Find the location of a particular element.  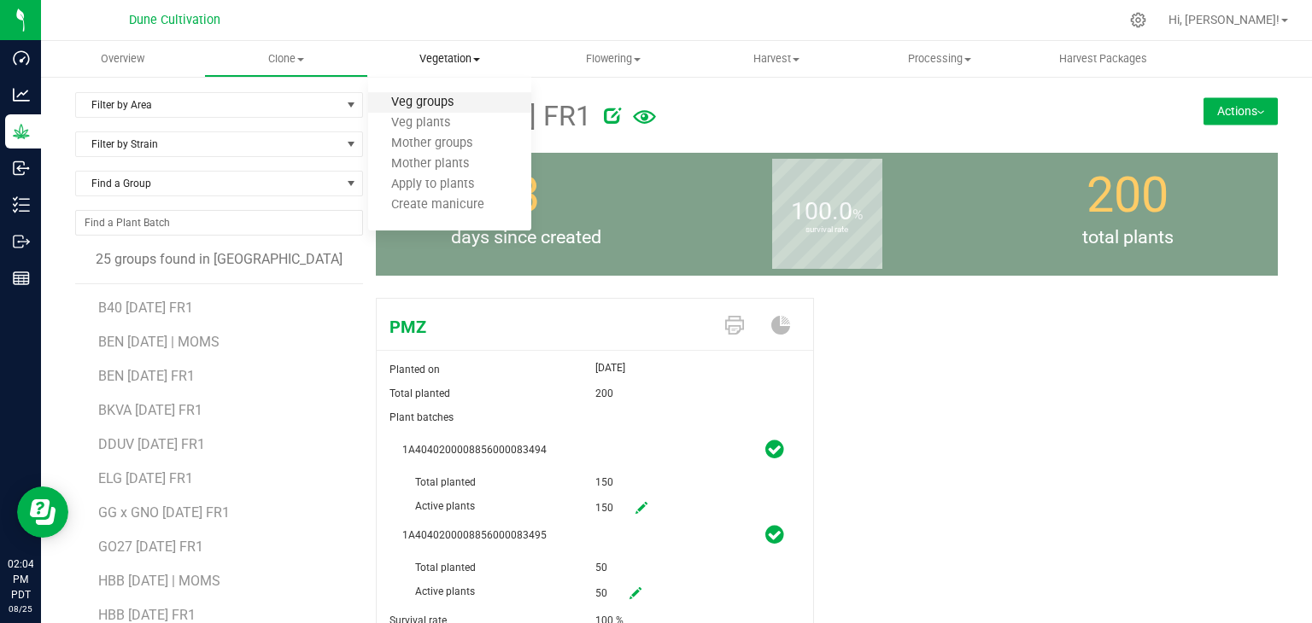

span: Harvest is located at coordinates (775, 59).